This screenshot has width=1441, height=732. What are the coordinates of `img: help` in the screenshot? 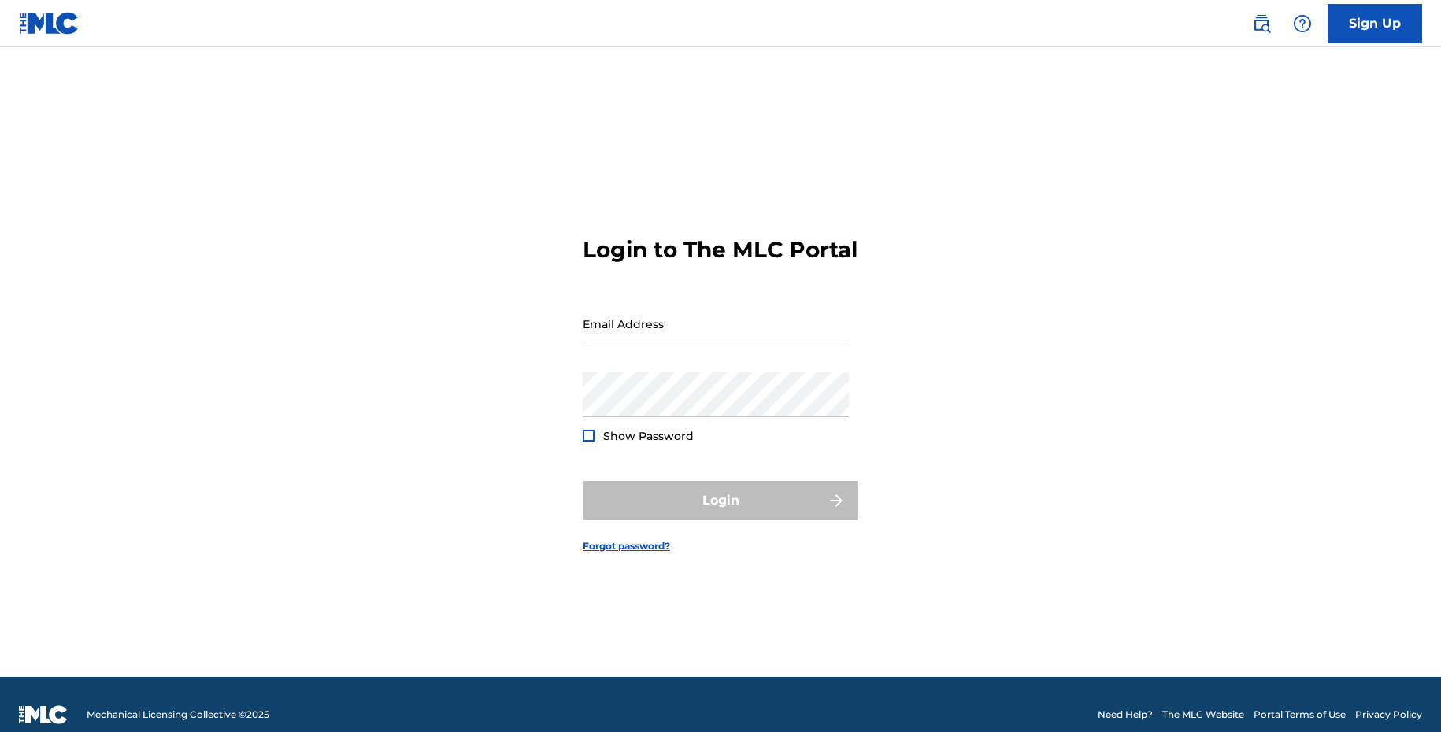 It's located at (1302, 24).